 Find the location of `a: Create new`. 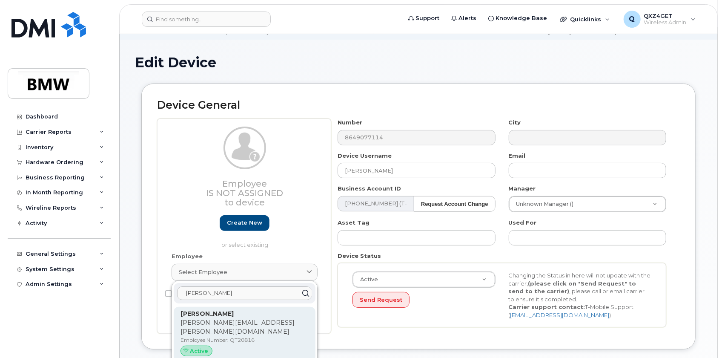

a: Create new is located at coordinates (244, 223).